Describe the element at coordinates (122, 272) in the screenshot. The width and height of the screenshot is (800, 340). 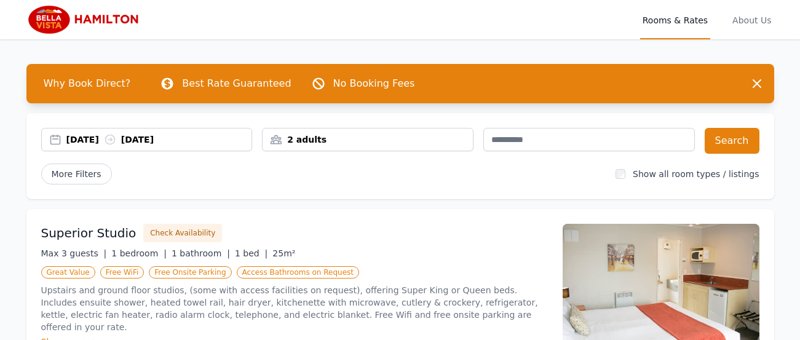
I see `span: Free WiFi` at that location.